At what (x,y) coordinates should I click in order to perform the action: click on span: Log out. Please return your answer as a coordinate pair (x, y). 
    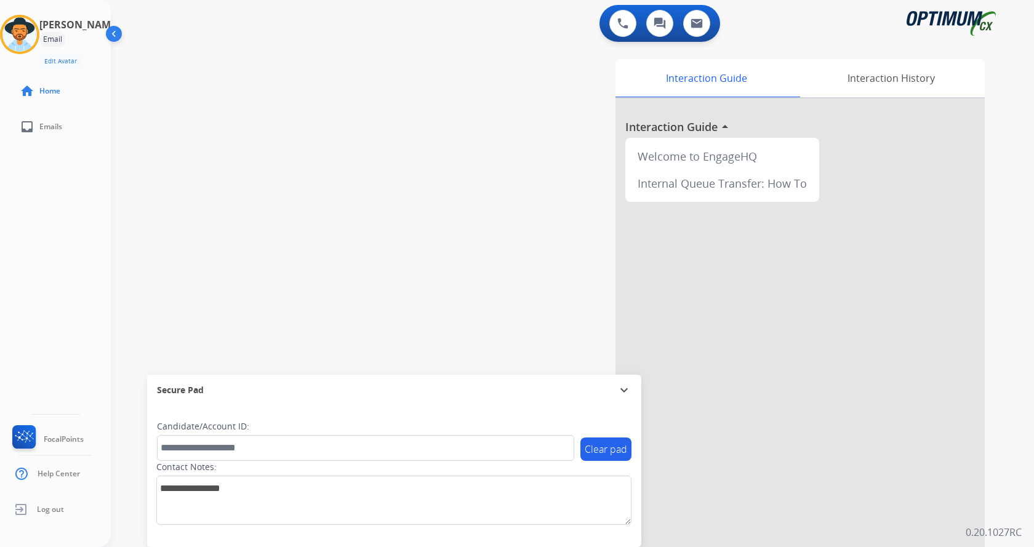
    Looking at the image, I should click on (50, 510).